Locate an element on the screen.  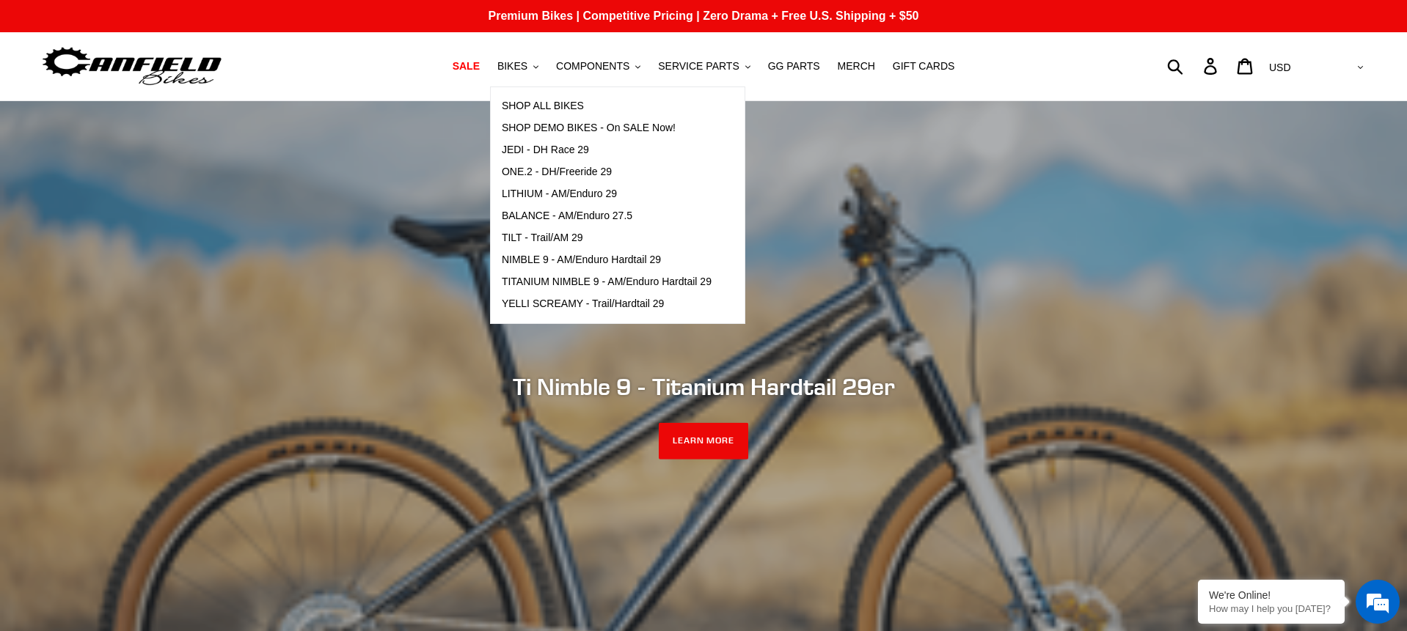
input: Search is located at coordinates (1193, 66).